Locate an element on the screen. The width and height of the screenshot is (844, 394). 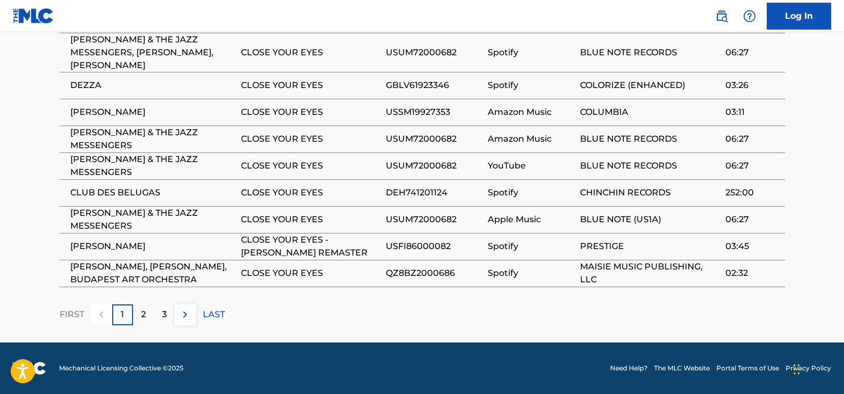
span: 03:11 is located at coordinates (752, 112).